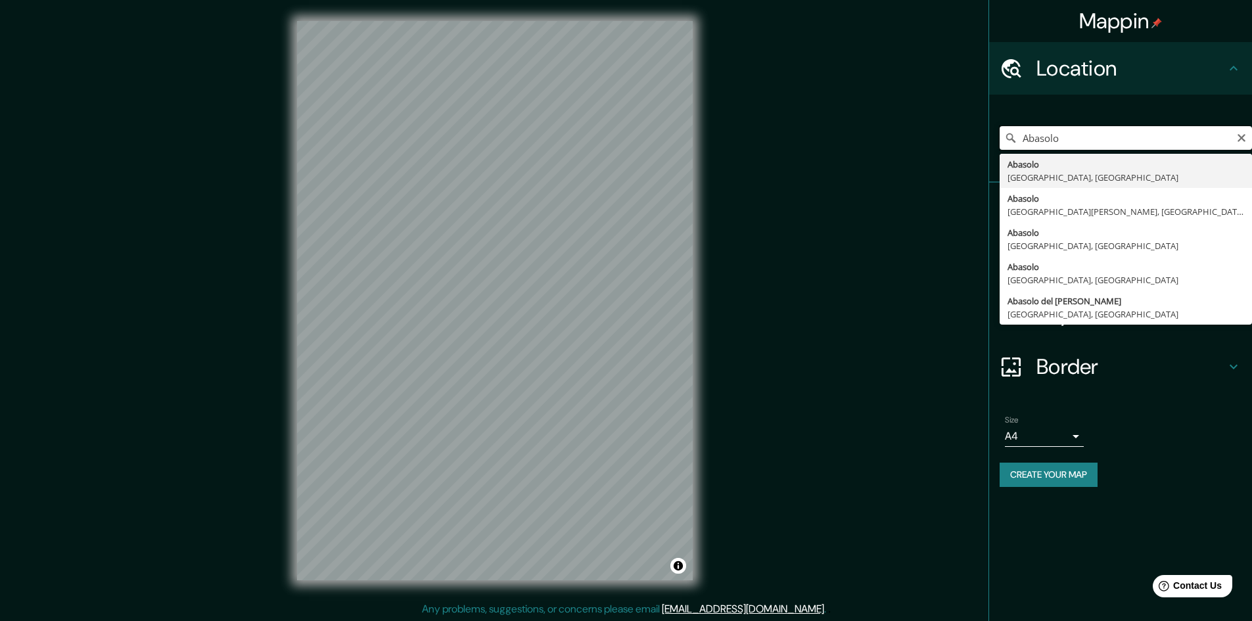 The height and width of the screenshot is (621, 1252). What do you see at coordinates (62, 16) in the screenshot?
I see `span: Contact Us` at bounding box center [62, 16].